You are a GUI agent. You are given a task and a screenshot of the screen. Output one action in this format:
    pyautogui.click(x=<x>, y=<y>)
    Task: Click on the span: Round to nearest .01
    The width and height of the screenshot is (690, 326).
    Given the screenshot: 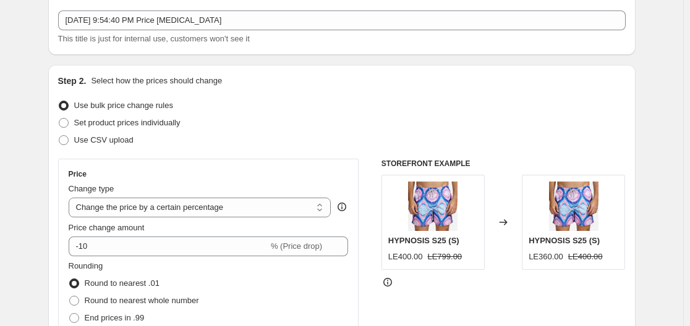 What is the action you would take?
    pyautogui.click(x=122, y=283)
    